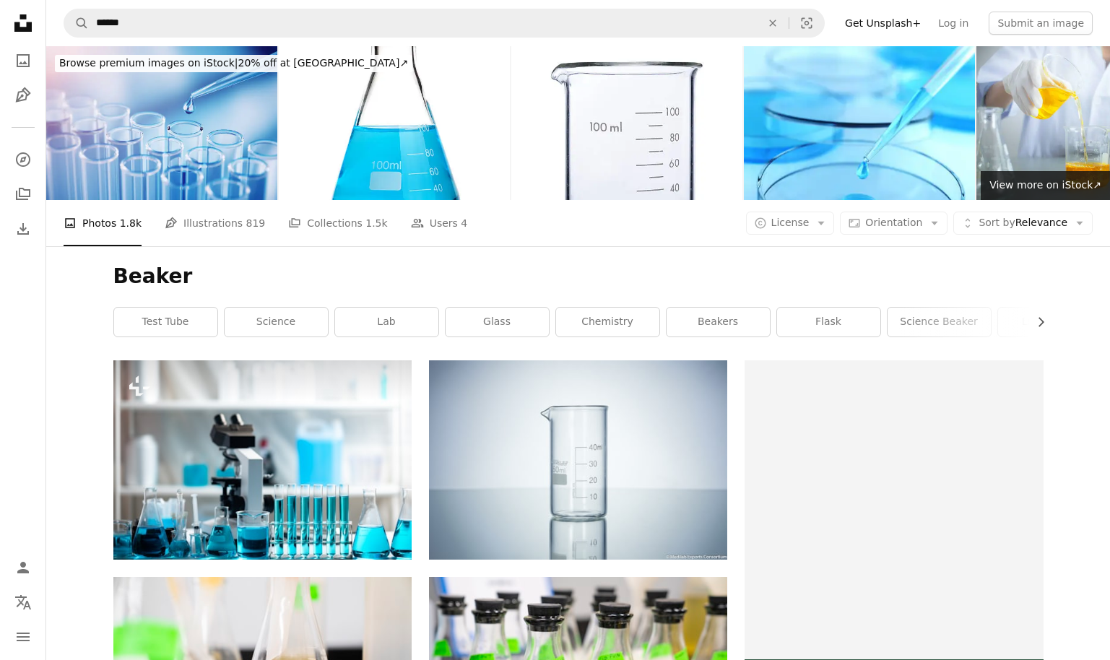 This screenshot has width=1110, height=660. What do you see at coordinates (214, 223) in the screenshot?
I see `a: Illustrations 819` at bounding box center [214, 223].